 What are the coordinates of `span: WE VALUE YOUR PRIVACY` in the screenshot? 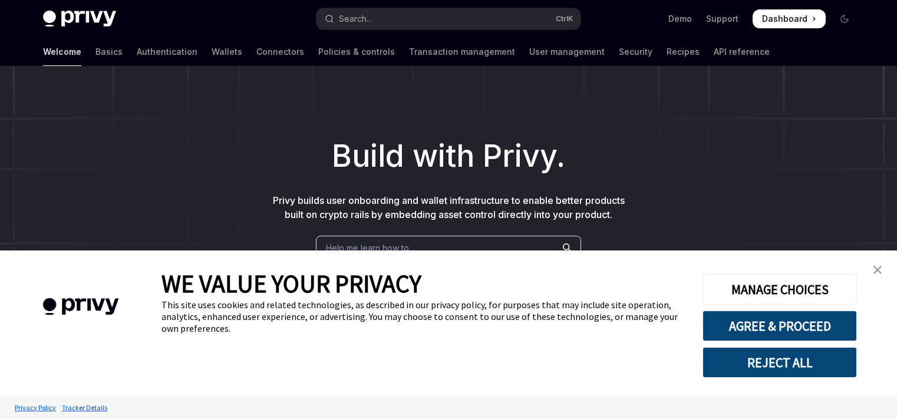 It's located at (291, 284).